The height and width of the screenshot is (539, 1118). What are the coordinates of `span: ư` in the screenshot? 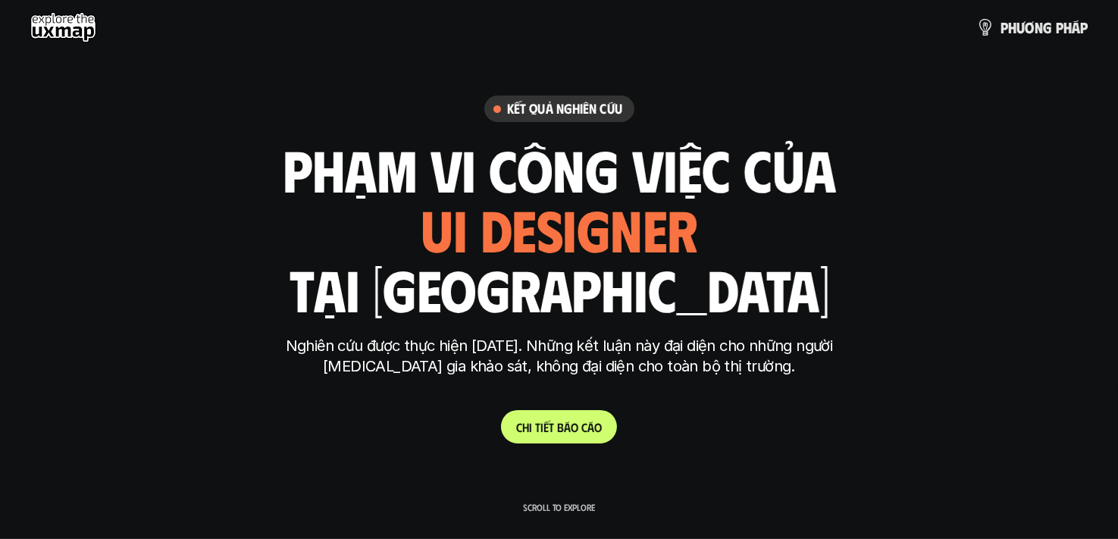 It's located at (1020, 27).